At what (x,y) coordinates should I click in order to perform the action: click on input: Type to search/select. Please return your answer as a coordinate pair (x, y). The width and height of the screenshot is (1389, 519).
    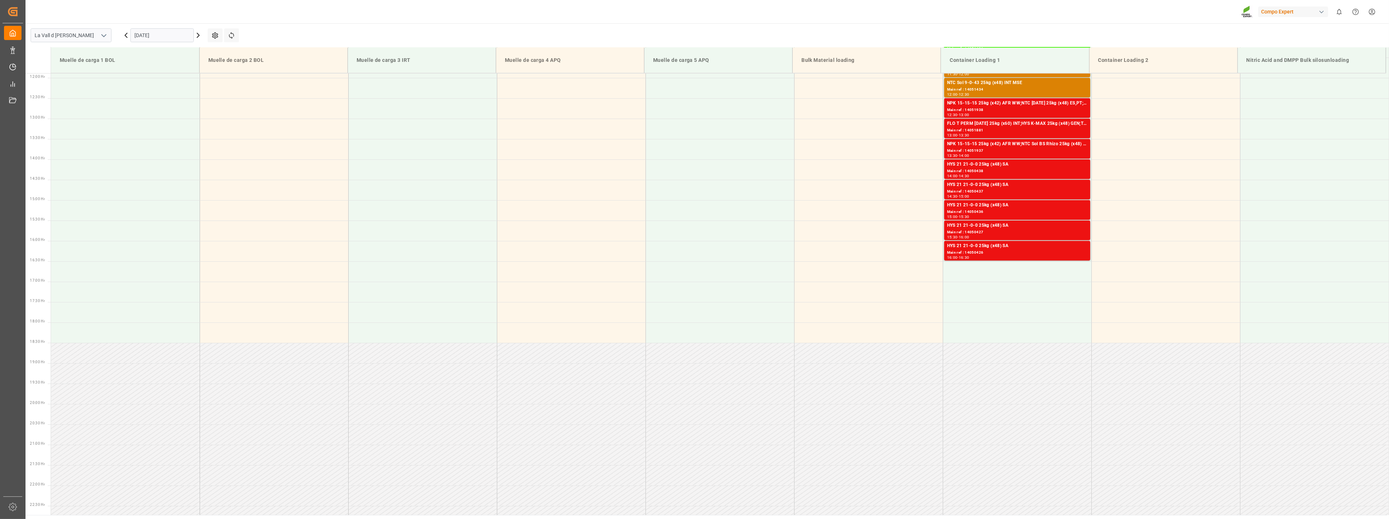
    Looking at the image, I should click on (71, 35).